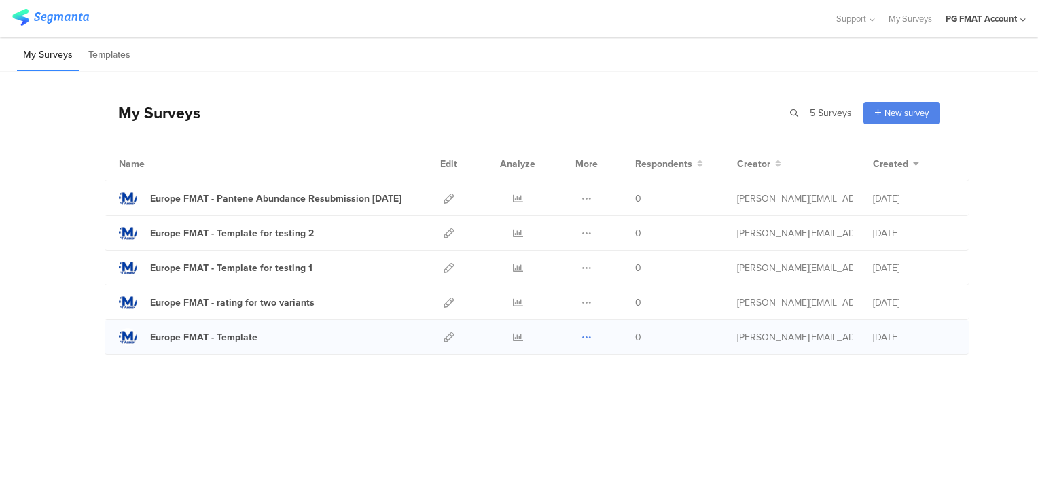 The width and height of the screenshot is (1038, 481). What do you see at coordinates (48, 55) in the screenshot?
I see `li: My Surveys` at bounding box center [48, 55].